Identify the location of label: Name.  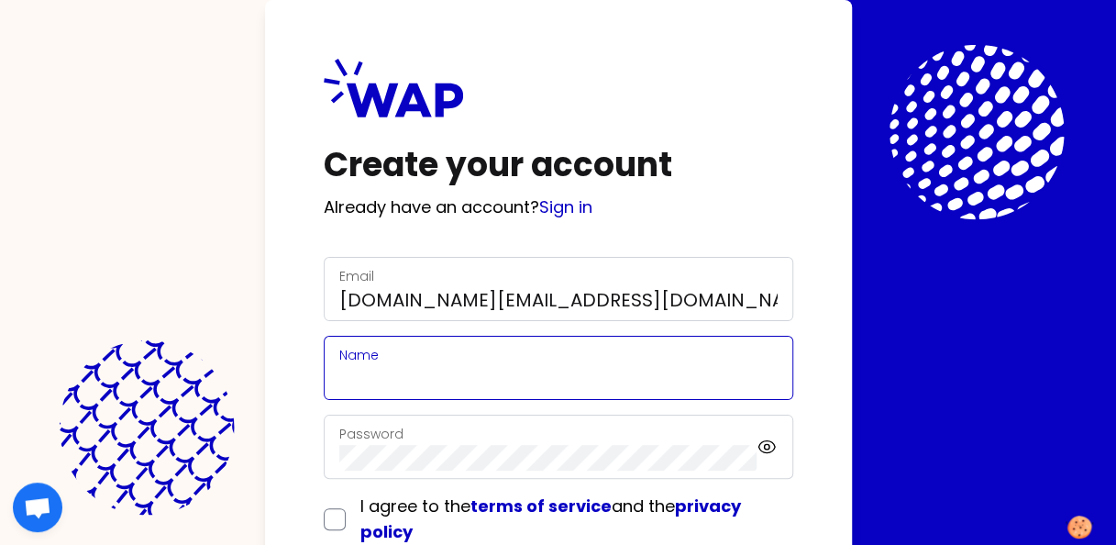
(359, 355).